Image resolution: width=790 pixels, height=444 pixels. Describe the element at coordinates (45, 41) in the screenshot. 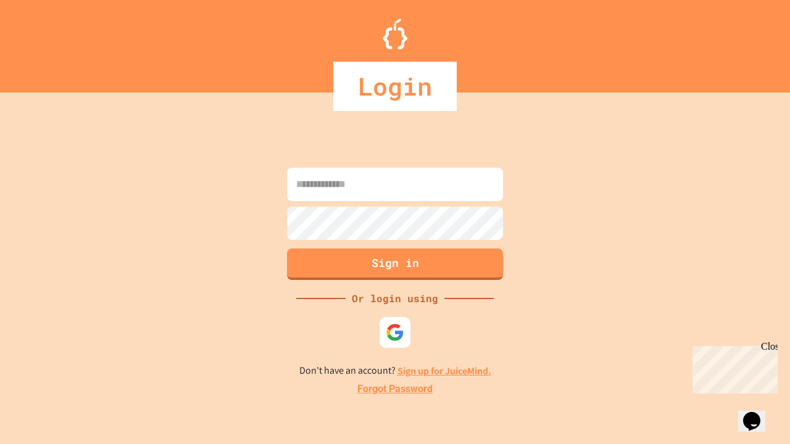

I see `div: Chat with us now!Close` at that location.